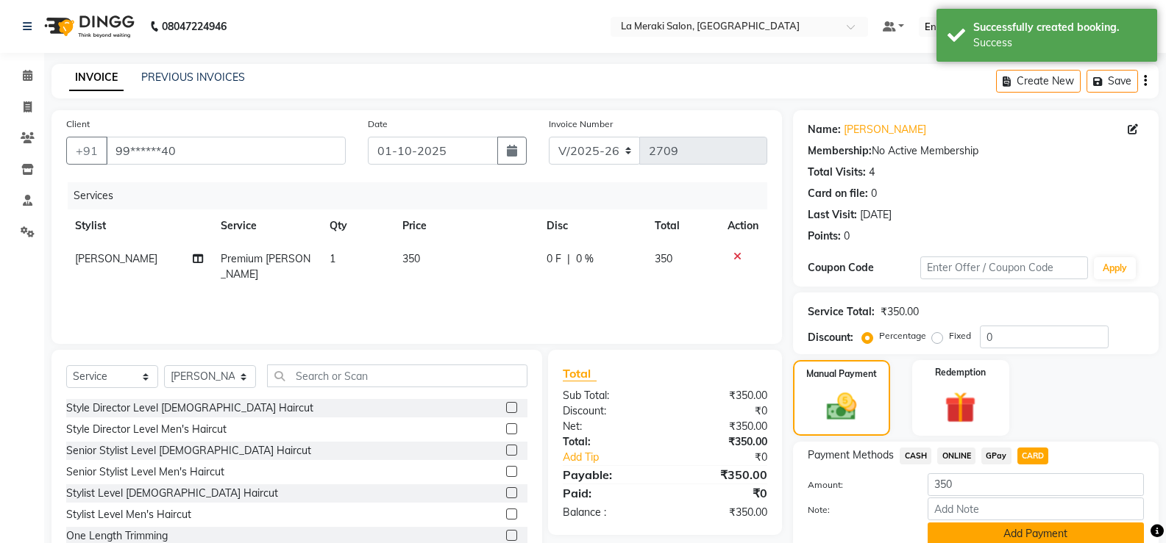 Image resolution: width=1166 pixels, height=543 pixels. I want to click on label: Percentage, so click(902, 336).